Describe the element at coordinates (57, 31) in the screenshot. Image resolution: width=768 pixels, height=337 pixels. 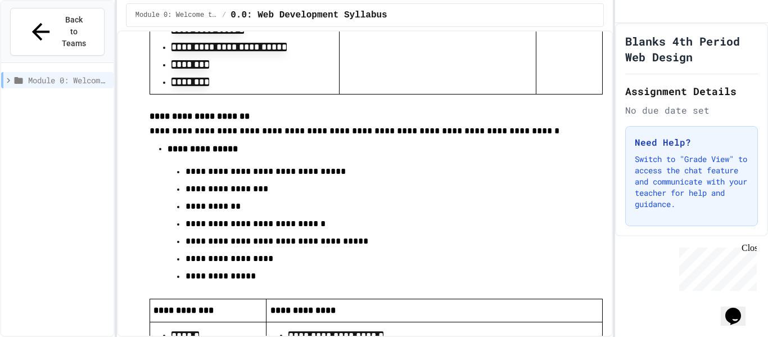
I see `button: Back to Teams` at that location.